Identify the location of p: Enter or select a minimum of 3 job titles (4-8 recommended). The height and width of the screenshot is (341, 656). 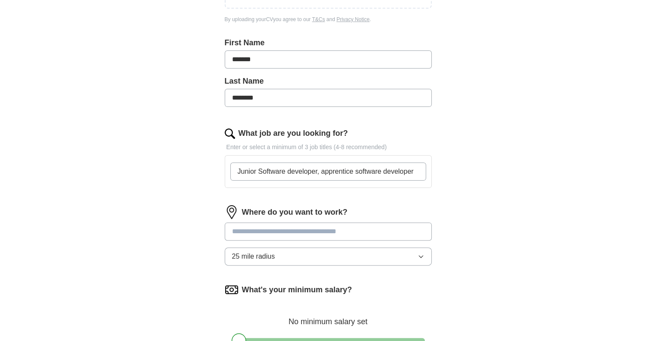
(328, 147).